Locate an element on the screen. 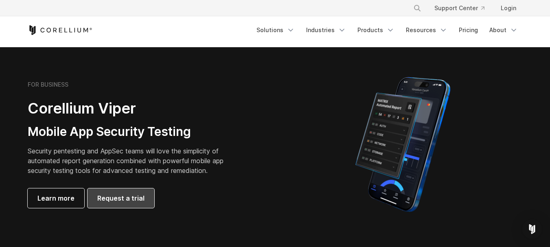 The width and height of the screenshot is (550, 247). button: Search is located at coordinates (417, 8).